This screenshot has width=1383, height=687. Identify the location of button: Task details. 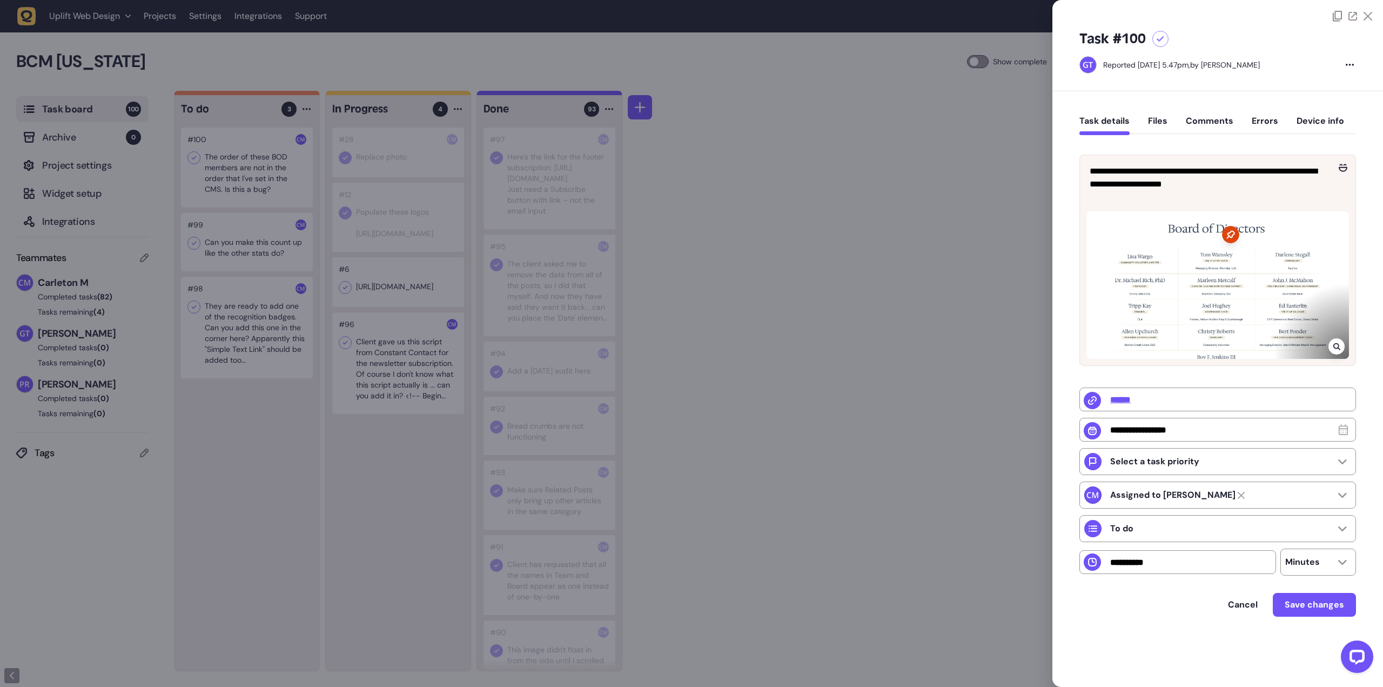
(1105, 125).